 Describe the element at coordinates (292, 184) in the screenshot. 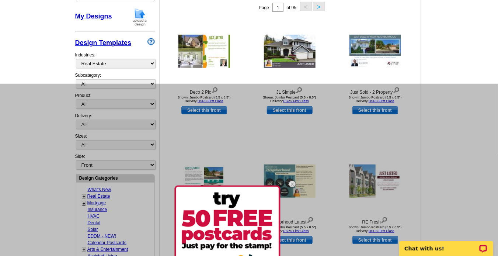

I see `img: closebutton.png` at that location.